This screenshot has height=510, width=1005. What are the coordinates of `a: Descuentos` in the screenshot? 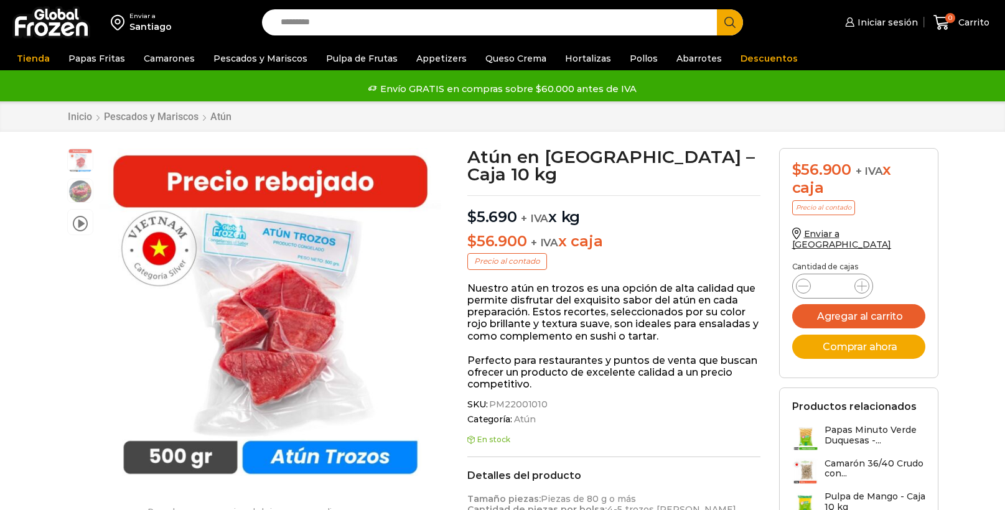 It's located at (769, 59).